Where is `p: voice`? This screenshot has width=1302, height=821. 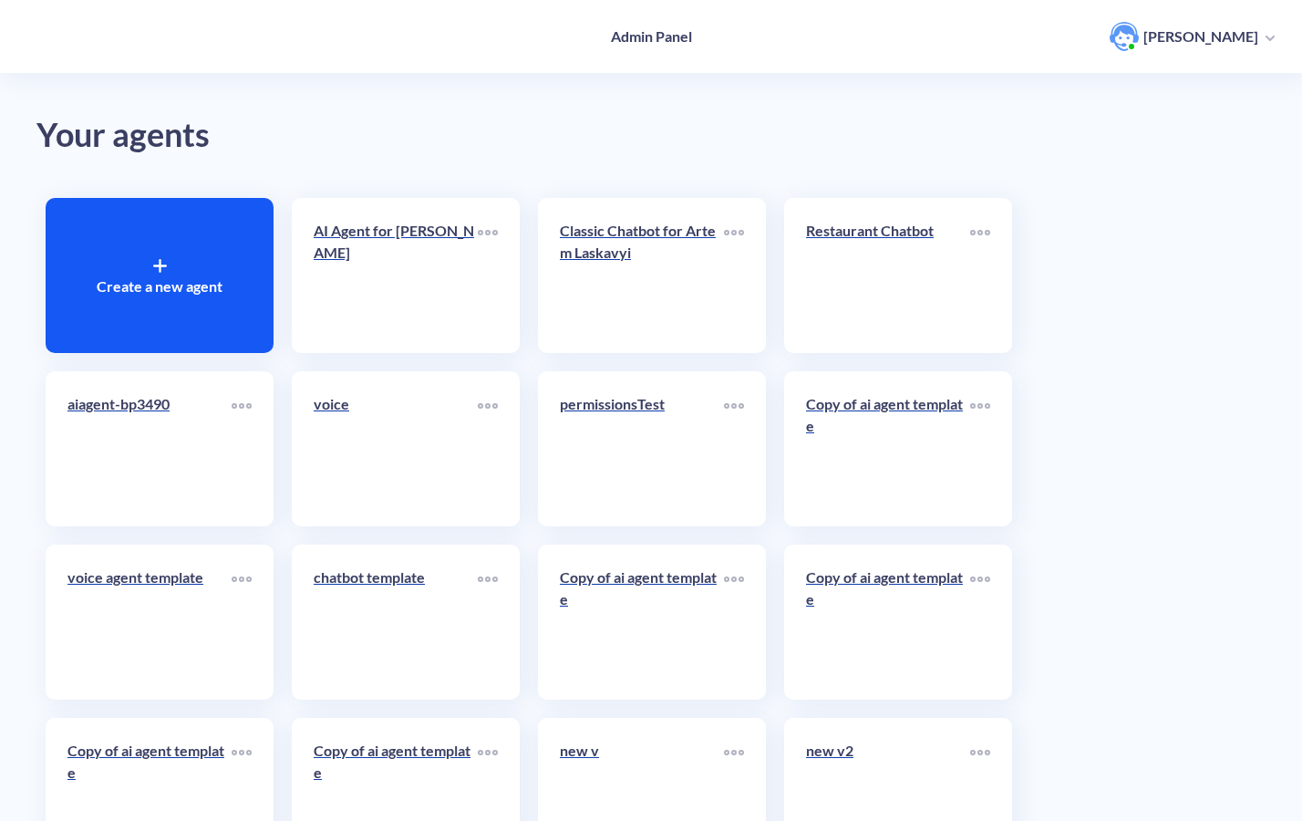 p: voice is located at coordinates (396, 404).